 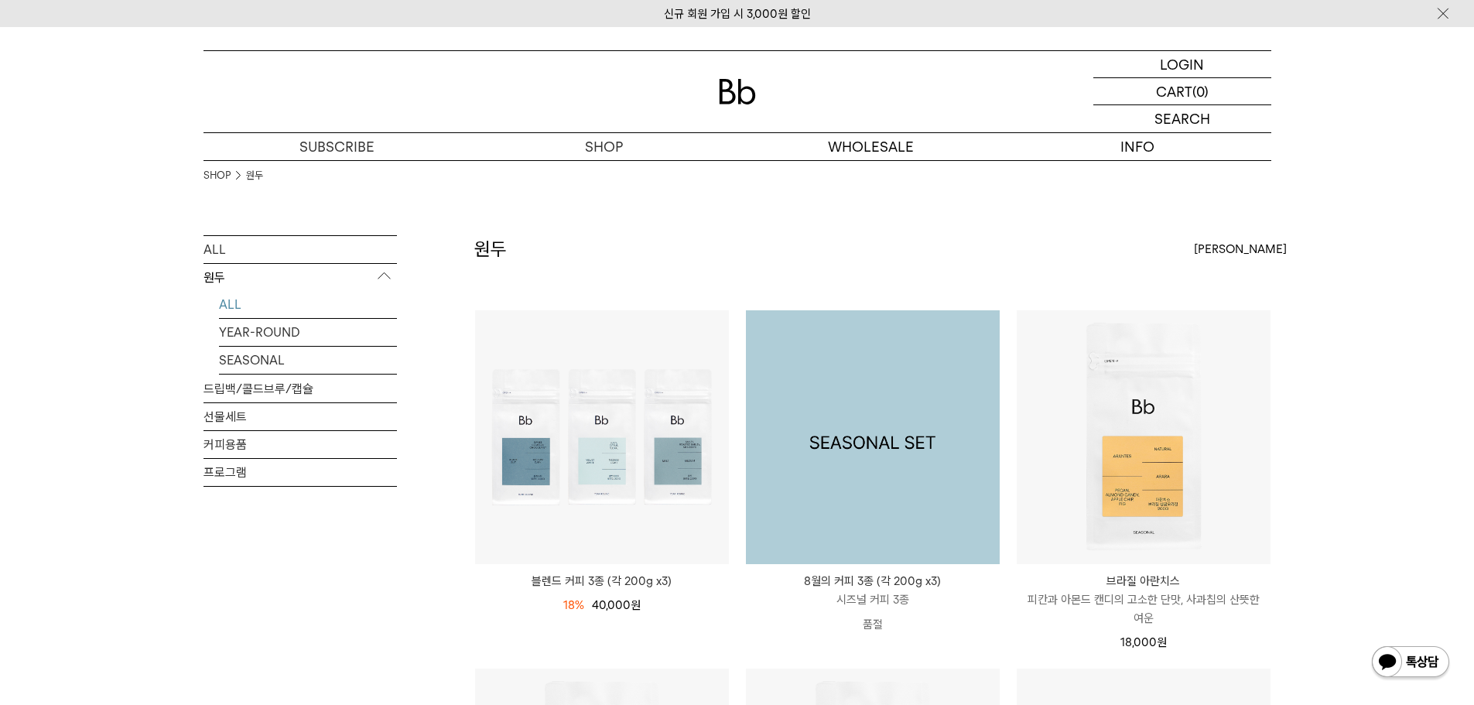 I want to click on p: 블렌드 커피 3종 (각 200g x3), so click(x=602, y=581).